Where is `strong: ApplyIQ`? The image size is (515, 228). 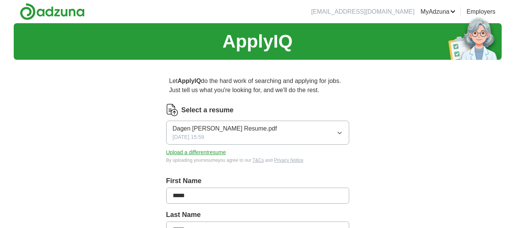 strong: ApplyIQ is located at coordinates (189, 81).